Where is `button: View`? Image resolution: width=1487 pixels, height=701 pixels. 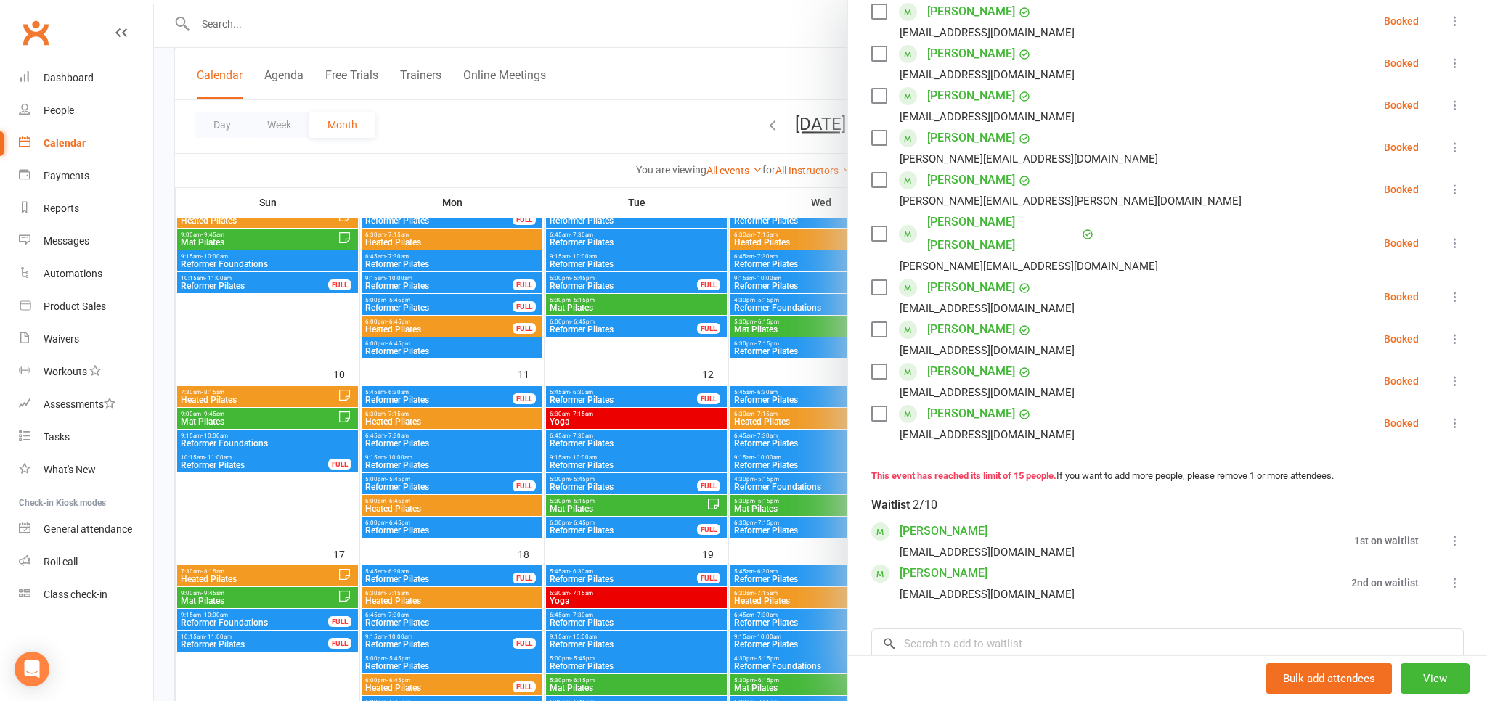
button: View is located at coordinates (1434, 679).